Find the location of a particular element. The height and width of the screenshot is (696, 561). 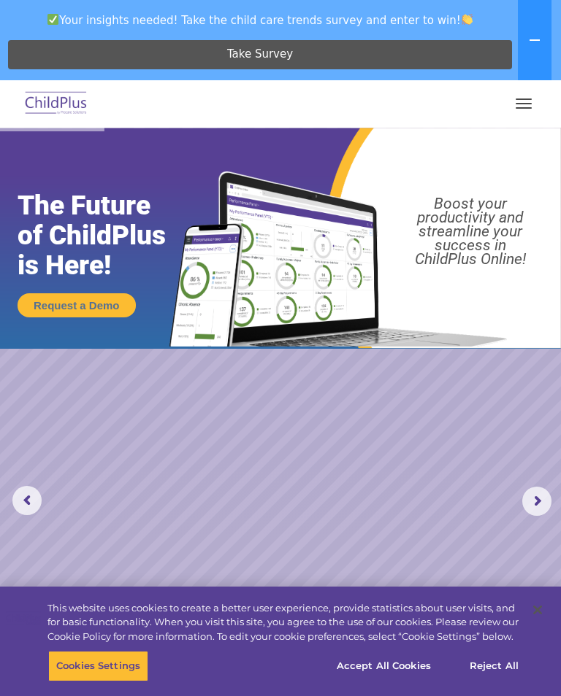

rs-layer: Boost your productivity and streamline your success in ChildPlus Online! is located at coordinates (469, 231).